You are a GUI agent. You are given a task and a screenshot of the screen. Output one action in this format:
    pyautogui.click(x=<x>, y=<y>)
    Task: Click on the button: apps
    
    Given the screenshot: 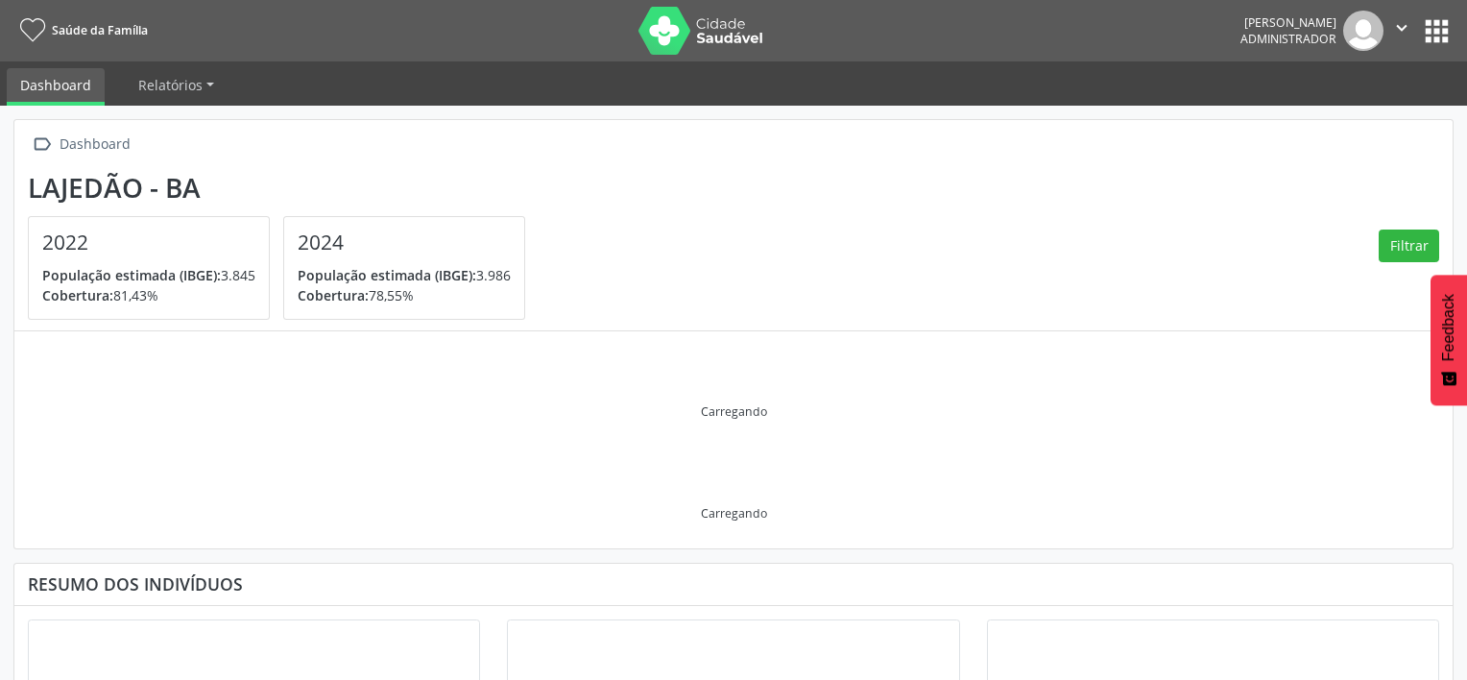 What is the action you would take?
    pyautogui.click(x=1437, y=31)
    